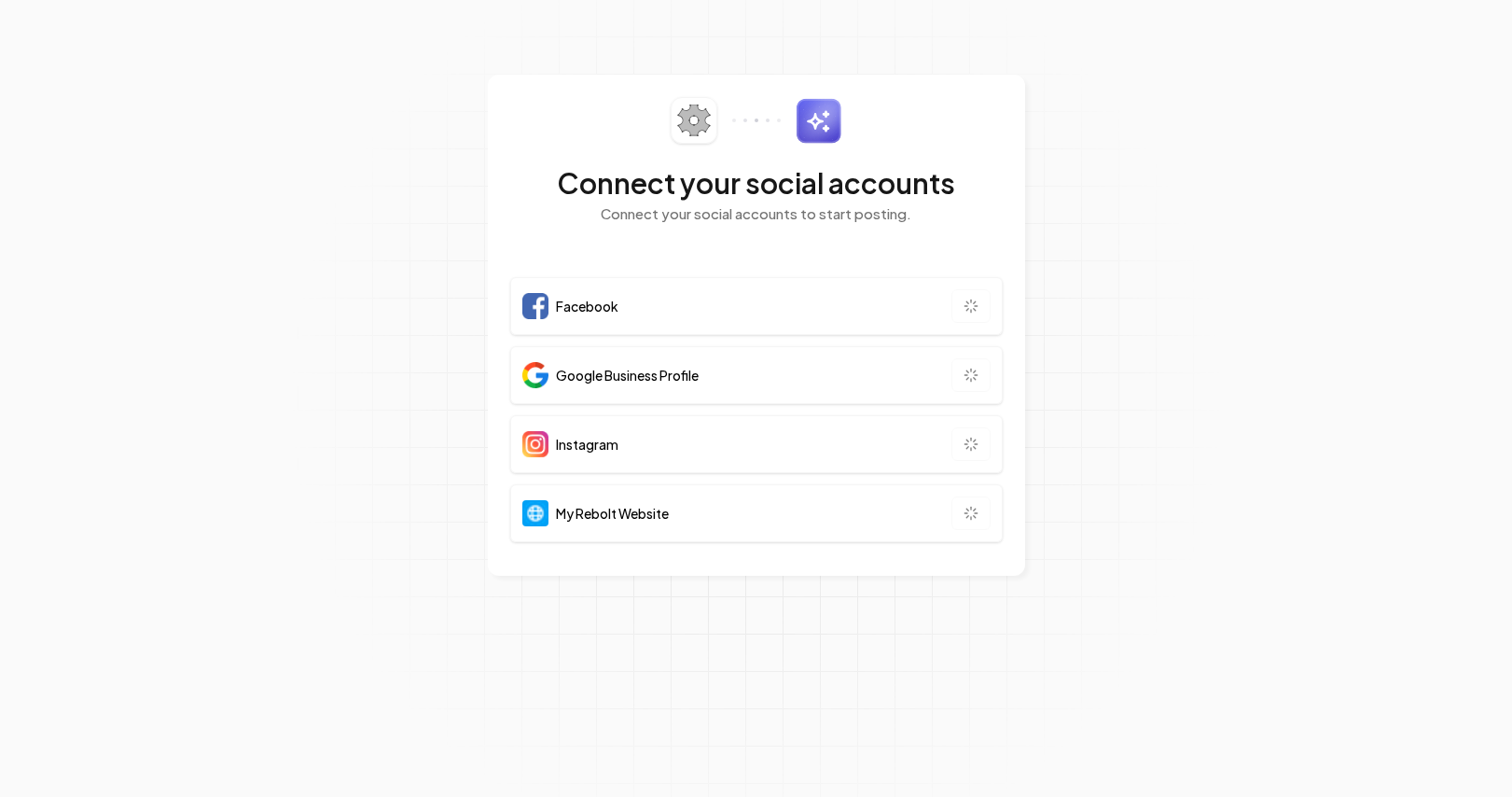  Describe the element at coordinates (818, 120) in the screenshot. I see `img: sparkles.svg` at that location.